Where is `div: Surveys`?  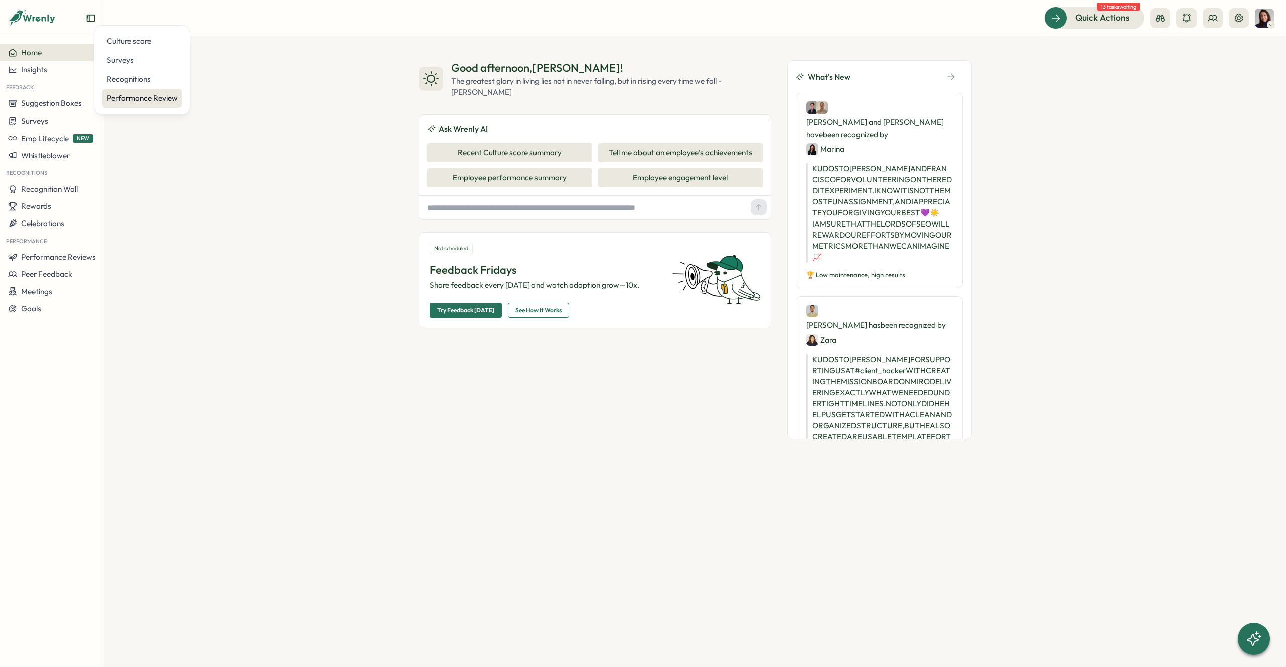
div: Surveys is located at coordinates (142, 60).